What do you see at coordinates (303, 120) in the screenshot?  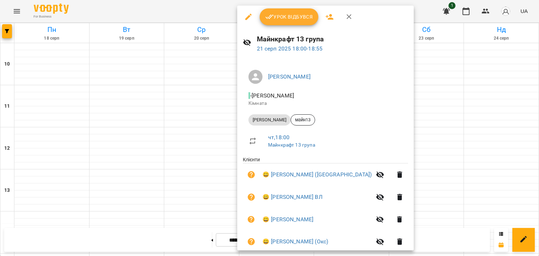 I see `span: майн13` at bounding box center [303, 120].